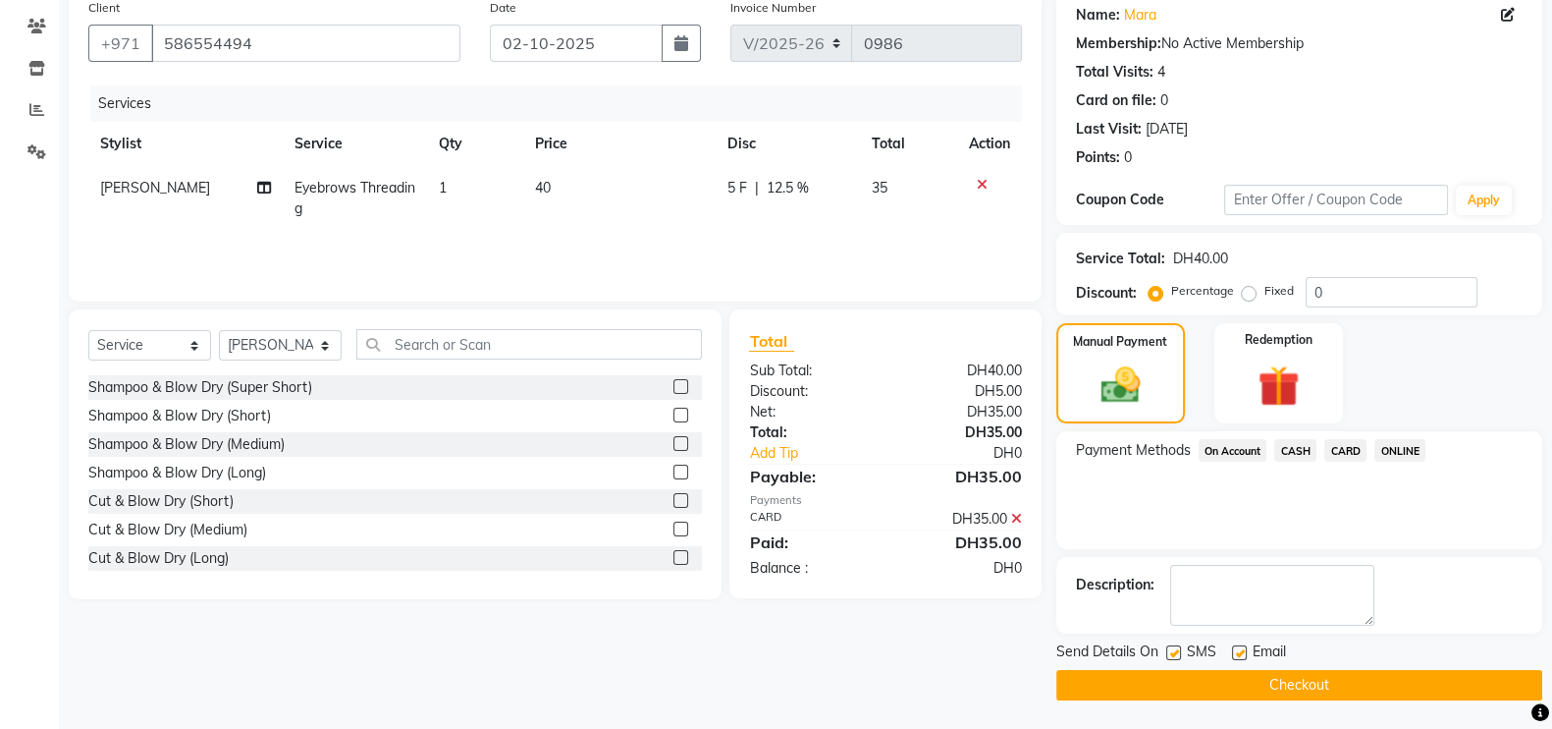  I want to click on span: CASH, so click(1295, 450).